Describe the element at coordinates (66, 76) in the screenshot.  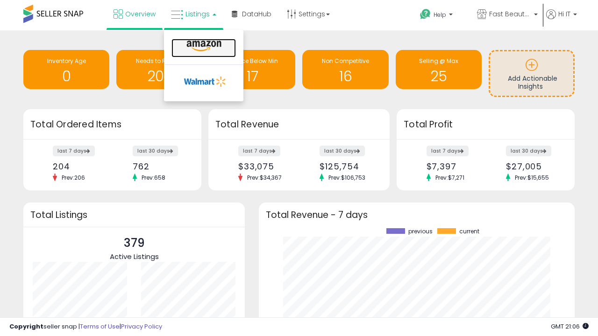
I see `h1: 0` at that location.